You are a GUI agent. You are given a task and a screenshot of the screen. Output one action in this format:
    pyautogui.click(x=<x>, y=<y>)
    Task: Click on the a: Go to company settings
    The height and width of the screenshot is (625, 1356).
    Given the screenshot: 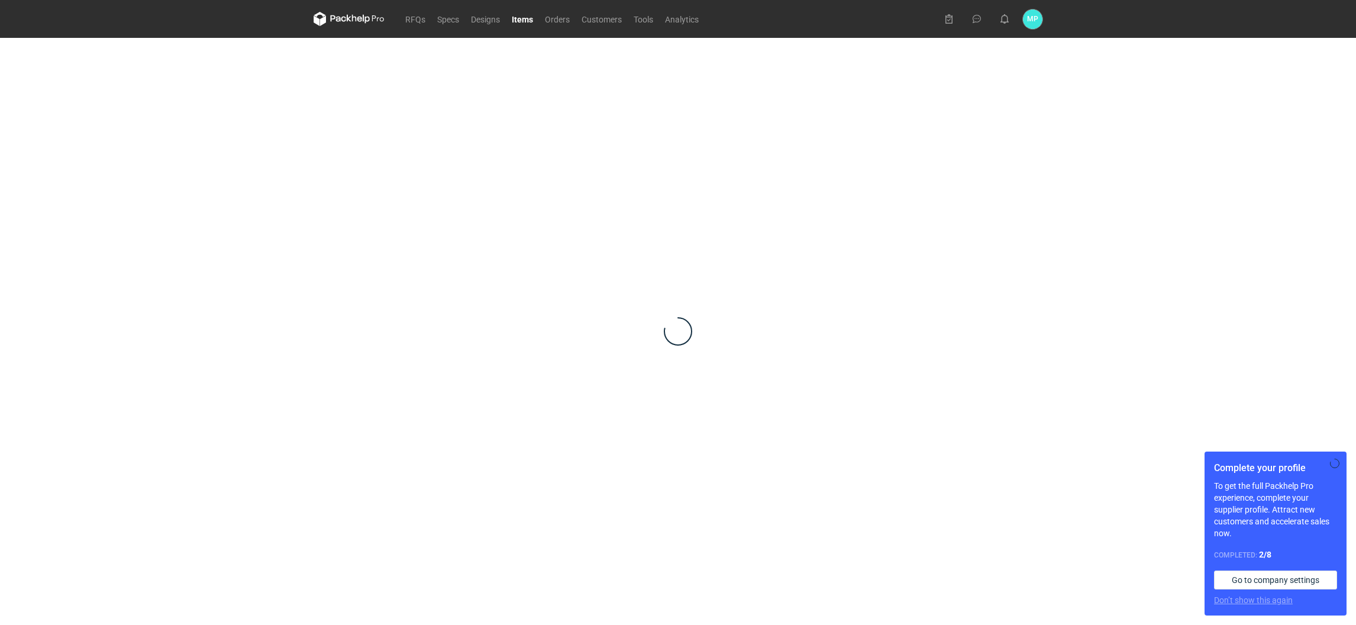 What is the action you would take?
    pyautogui.click(x=1275, y=580)
    